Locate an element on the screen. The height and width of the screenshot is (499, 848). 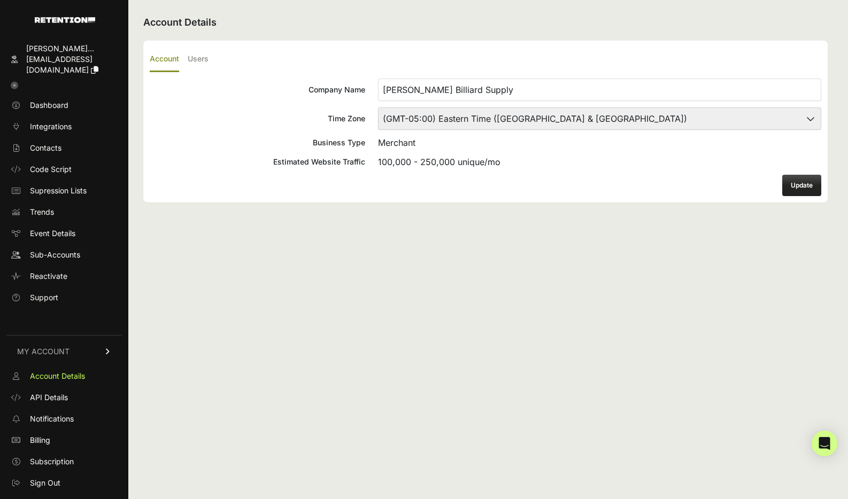
span: Sub-Accounts is located at coordinates (55, 255).